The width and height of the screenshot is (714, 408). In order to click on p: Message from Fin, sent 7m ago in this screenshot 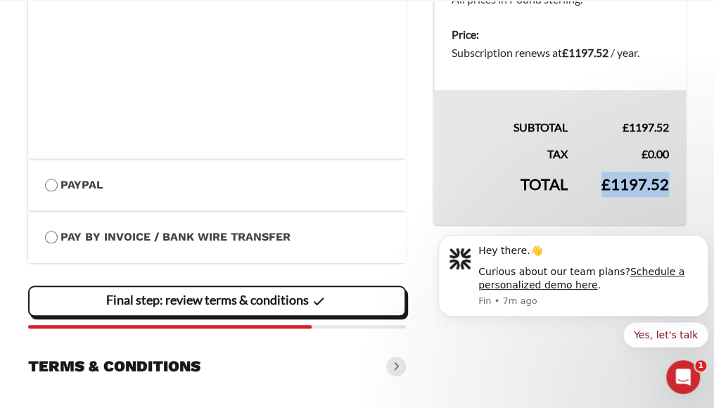, I will do `click(155, 83)`.